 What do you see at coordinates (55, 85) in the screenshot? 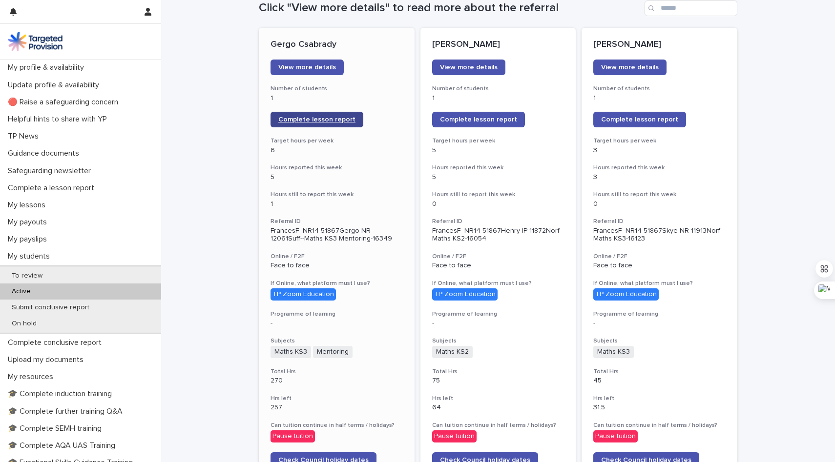
I see `p: Update profile & availability` at bounding box center [55, 85].